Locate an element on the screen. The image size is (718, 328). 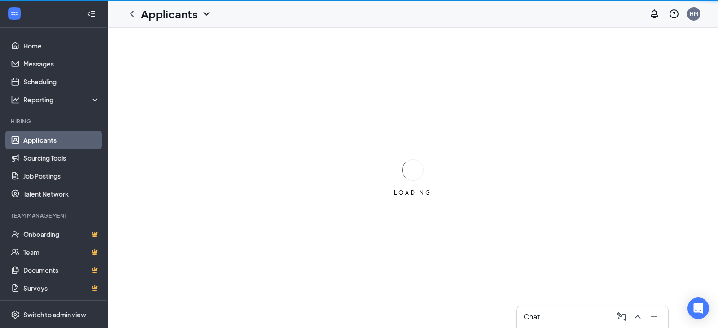
div: HM is located at coordinates (694, 13).